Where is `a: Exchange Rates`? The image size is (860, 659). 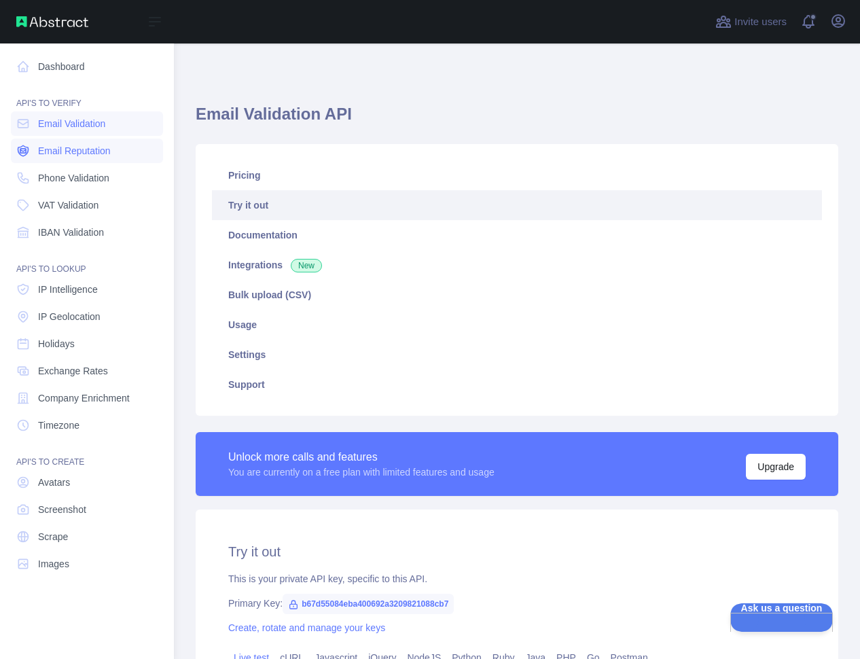 a: Exchange Rates is located at coordinates (87, 371).